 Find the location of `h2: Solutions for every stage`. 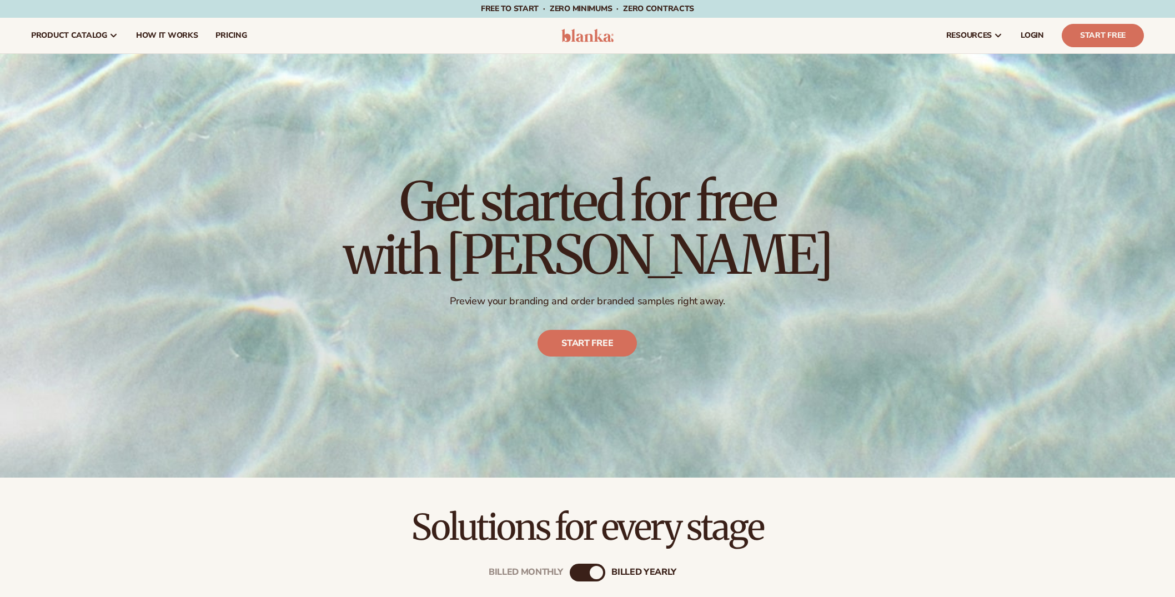

h2: Solutions for every stage is located at coordinates (587, 527).